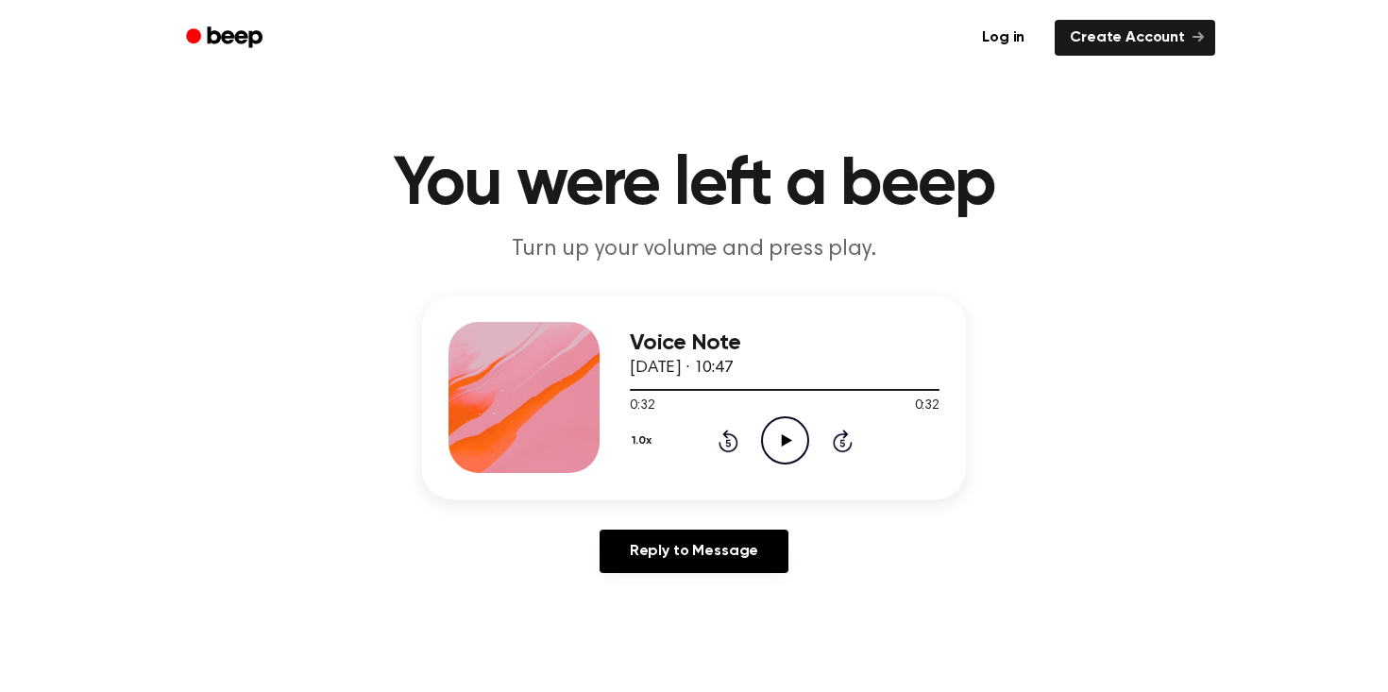 The height and width of the screenshot is (692, 1388). Describe the element at coordinates (226, 38) in the screenshot. I see `a: Beep` at that location.